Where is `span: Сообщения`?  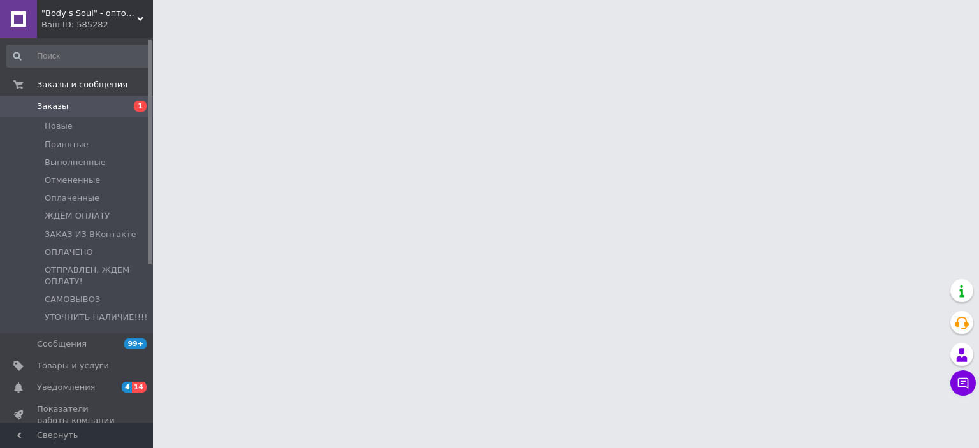
span: Сообщения is located at coordinates (62, 344).